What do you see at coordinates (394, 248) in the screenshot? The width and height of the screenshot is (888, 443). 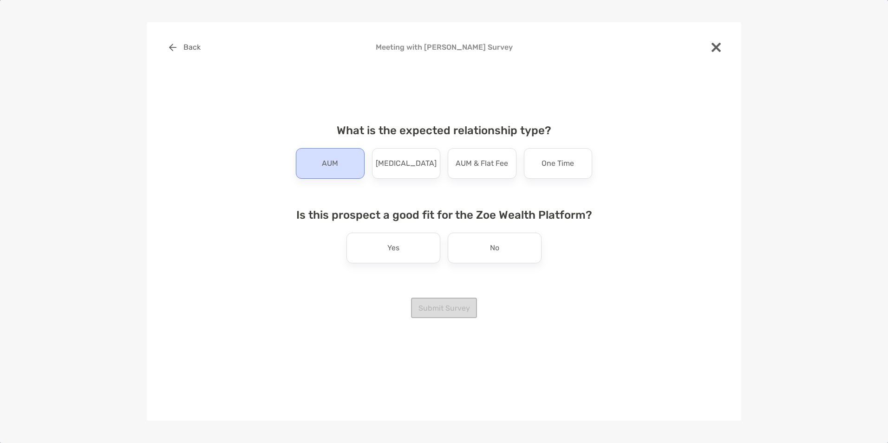 I see `p: Yes` at bounding box center [394, 248].